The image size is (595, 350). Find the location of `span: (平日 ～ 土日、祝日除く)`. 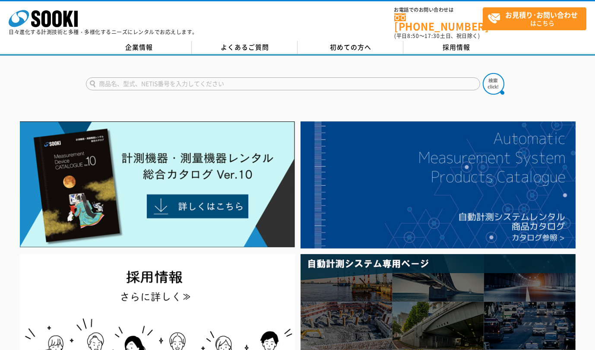

span: (平日 ～ 土日、祝日除く) is located at coordinates (437, 36).